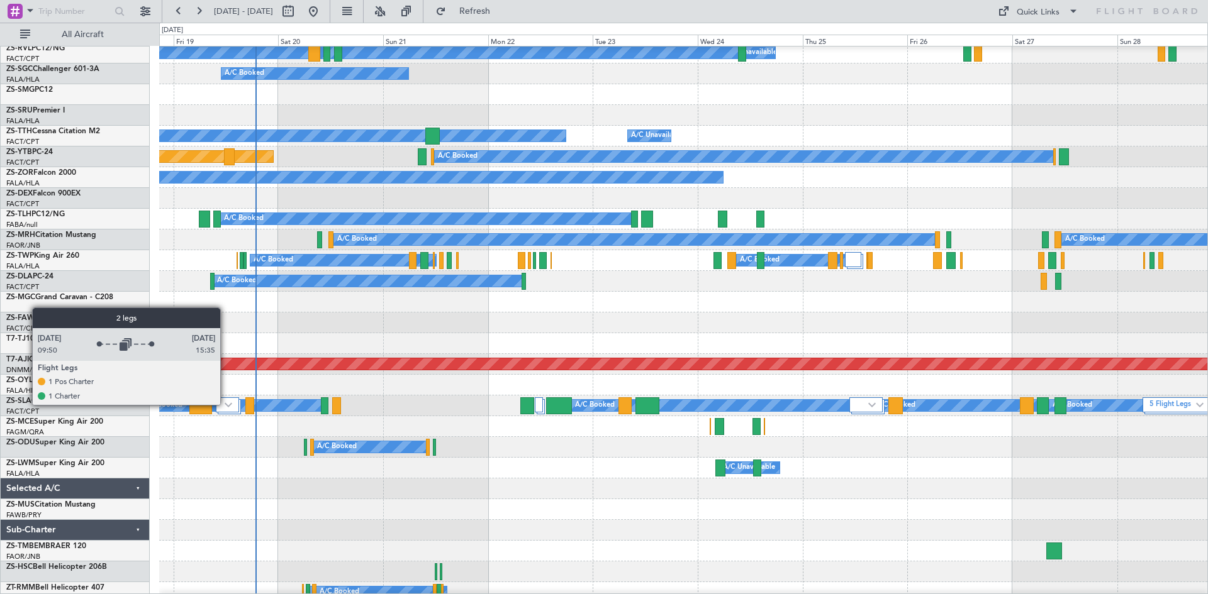 The width and height of the screenshot is (1208, 594). Describe the element at coordinates (53, 131) in the screenshot. I see `a: ZS-TTHCessna Citation M2` at that location.